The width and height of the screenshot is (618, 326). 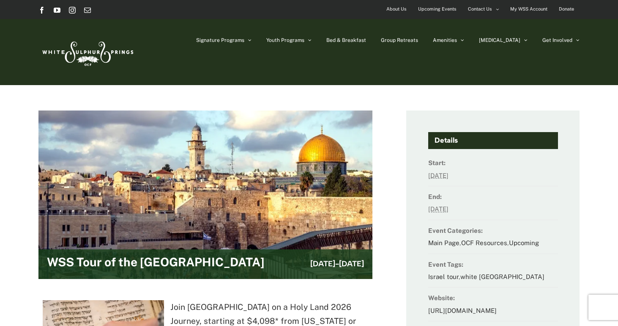 What do you see at coordinates (445, 40) in the screenshot?
I see `span: Amenities` at bounding box center [445, 40].